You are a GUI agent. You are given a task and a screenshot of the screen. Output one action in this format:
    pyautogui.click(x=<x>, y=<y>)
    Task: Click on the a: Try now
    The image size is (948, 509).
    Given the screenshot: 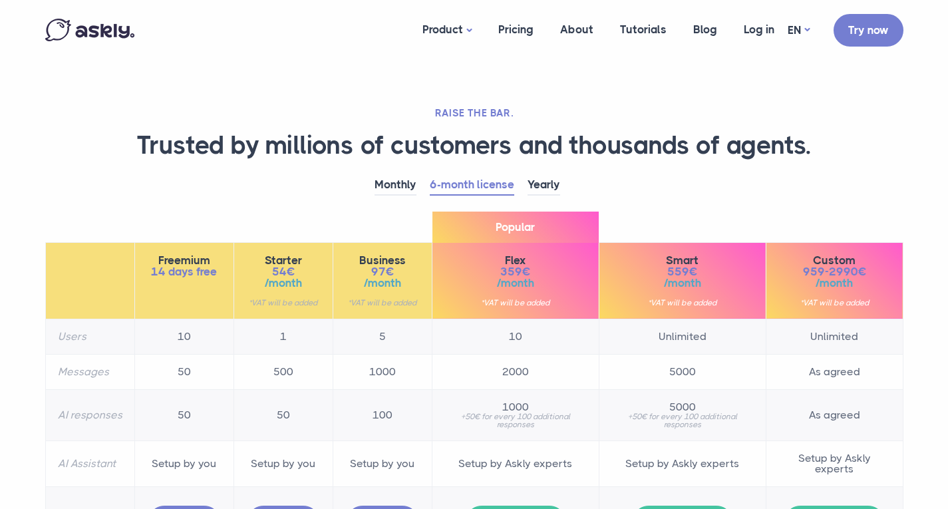 What is the action you would take?
    pyautogui.click(x=868, y=30)
    